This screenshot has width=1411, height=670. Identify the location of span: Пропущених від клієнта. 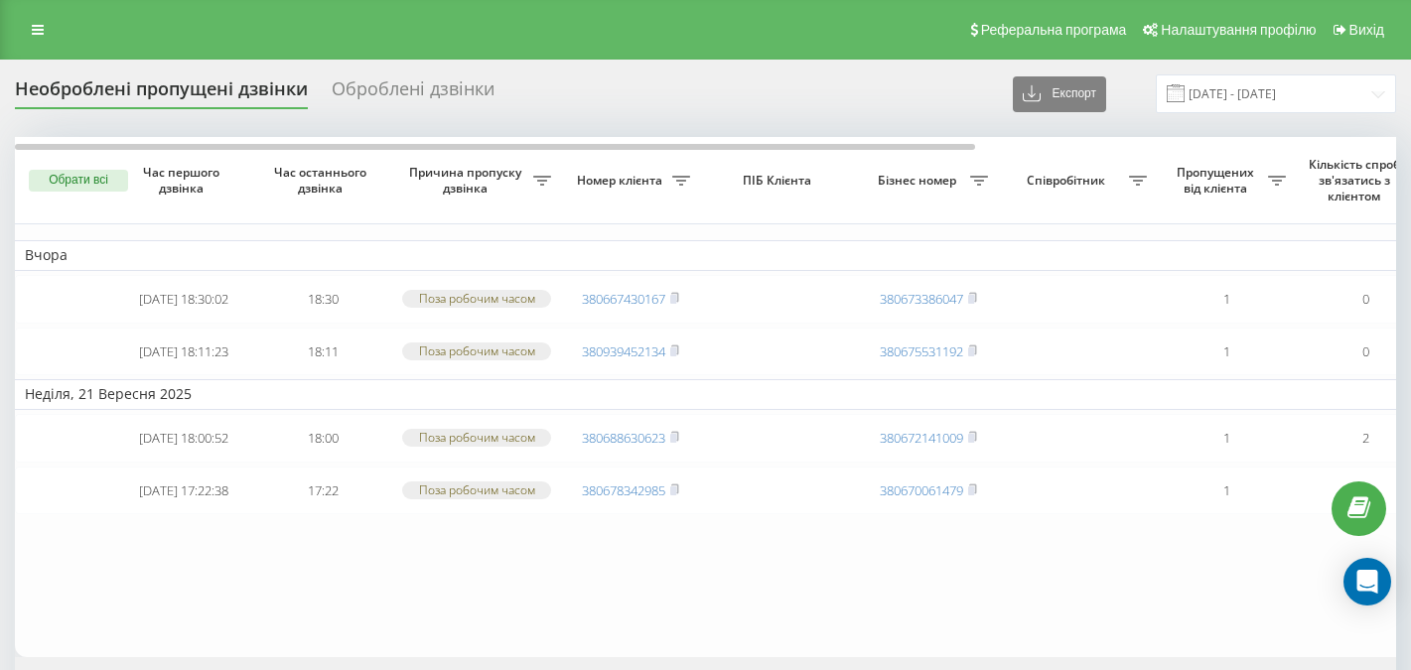
(1217, 180).